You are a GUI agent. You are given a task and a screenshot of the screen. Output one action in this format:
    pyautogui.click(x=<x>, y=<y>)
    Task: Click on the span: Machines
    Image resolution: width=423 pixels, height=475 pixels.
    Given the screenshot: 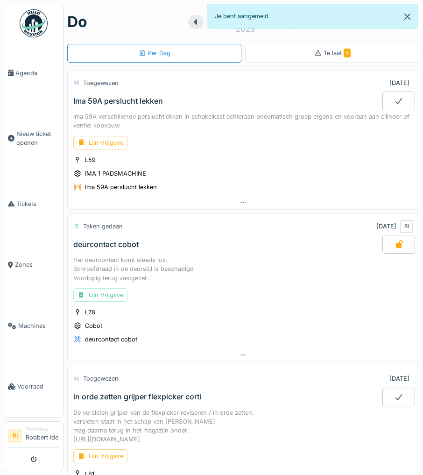 What is the action you would take?
    pyautogui.click(x=39, y=325)
    